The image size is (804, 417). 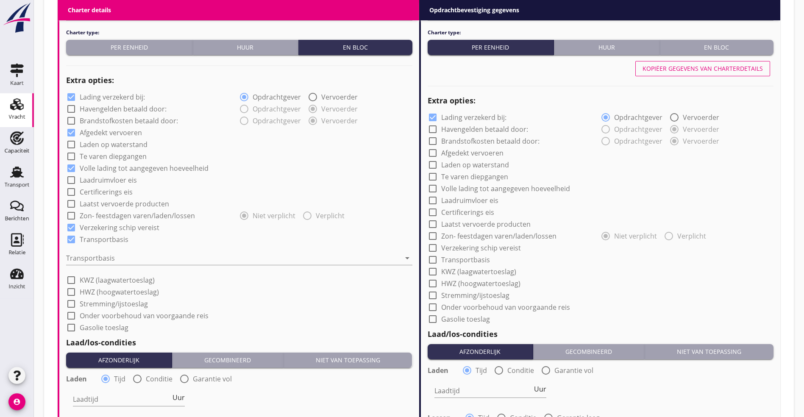 What do you see at coordinates (17, 184) in the screenshot?
I see `div: Transport` at bounding box center [17, 184].